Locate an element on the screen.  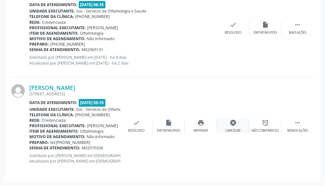
div: Menos ações is located at coordinates (297, 131).